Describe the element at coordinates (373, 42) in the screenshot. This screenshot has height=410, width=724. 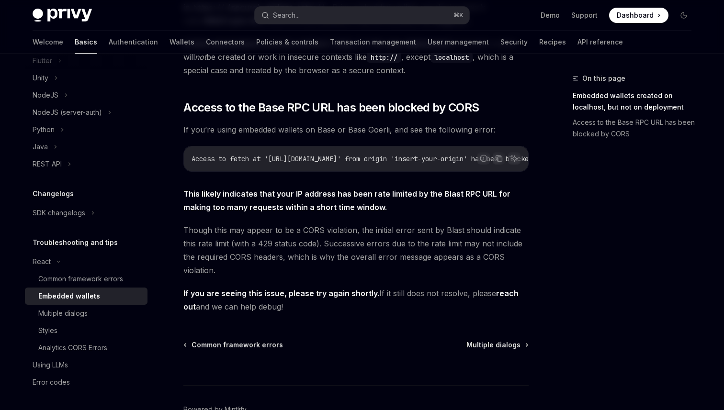
I see `a: Transaction management` at that location.